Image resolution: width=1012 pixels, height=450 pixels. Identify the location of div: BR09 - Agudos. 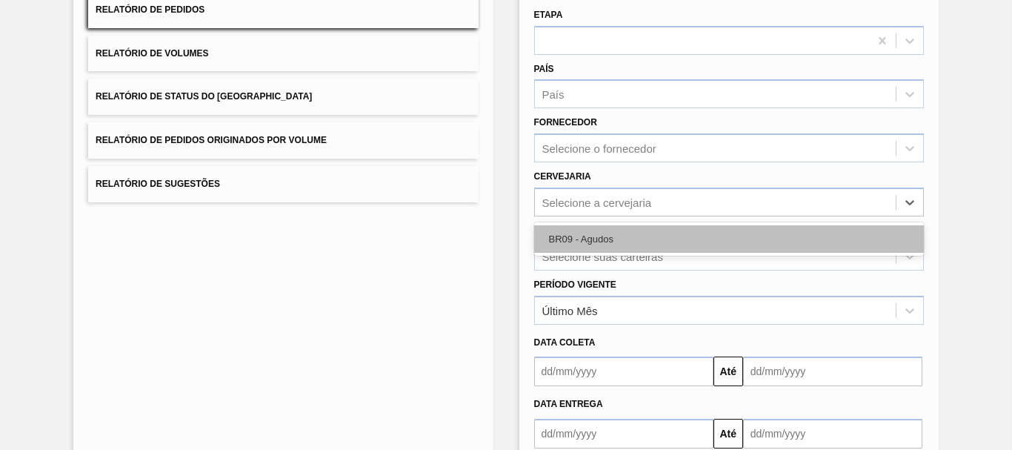
(729, 238).